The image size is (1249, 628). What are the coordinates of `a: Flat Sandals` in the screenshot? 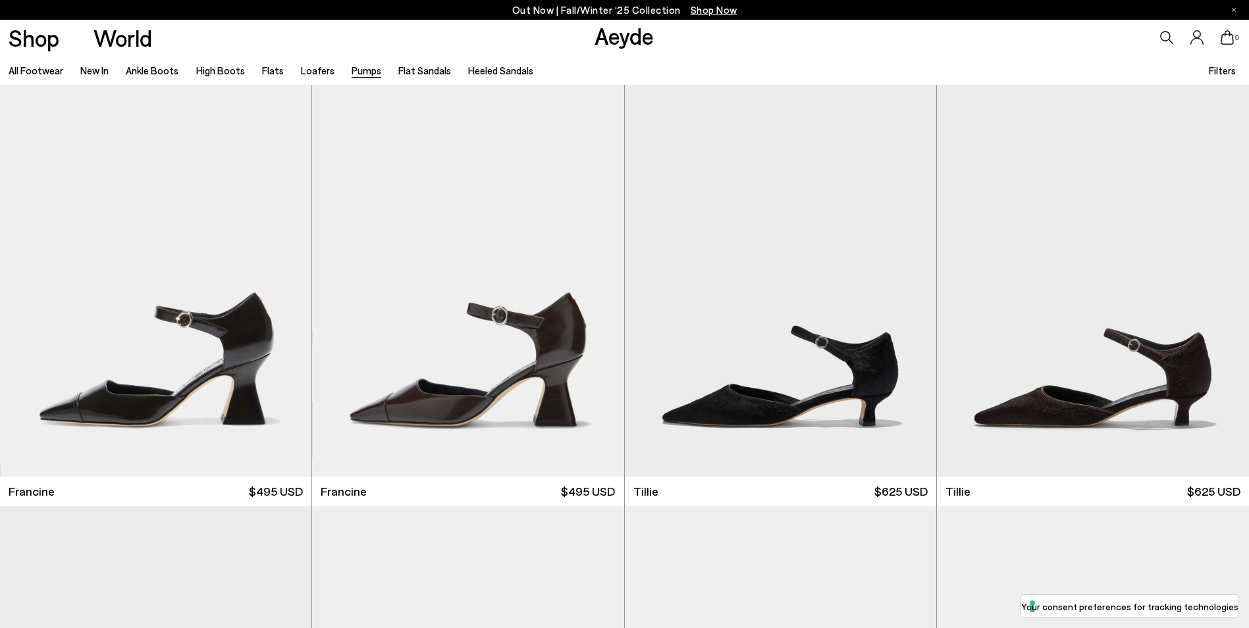 It's located at (425, 70).